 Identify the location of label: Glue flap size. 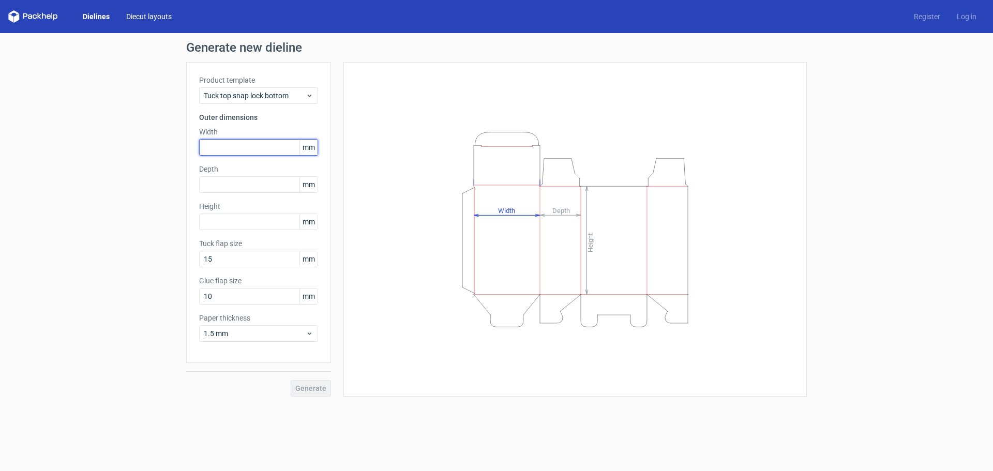
(259, 281).